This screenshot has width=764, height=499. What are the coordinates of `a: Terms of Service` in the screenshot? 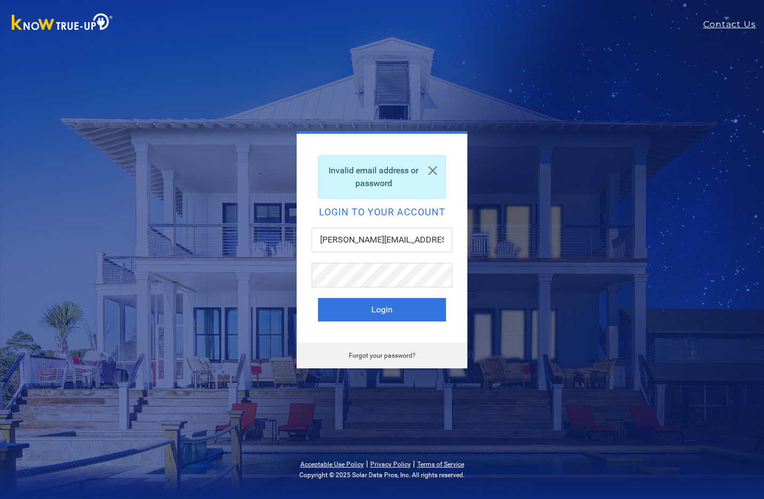 It's located at (441, 465).